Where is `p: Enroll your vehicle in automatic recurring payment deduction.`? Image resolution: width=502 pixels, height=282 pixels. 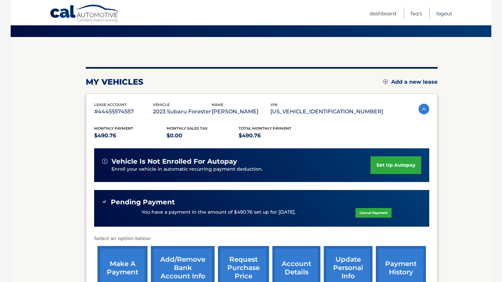
p: Enroll your vehicle in automatic recurring payment deduction. is located at coordinates (241, 170).